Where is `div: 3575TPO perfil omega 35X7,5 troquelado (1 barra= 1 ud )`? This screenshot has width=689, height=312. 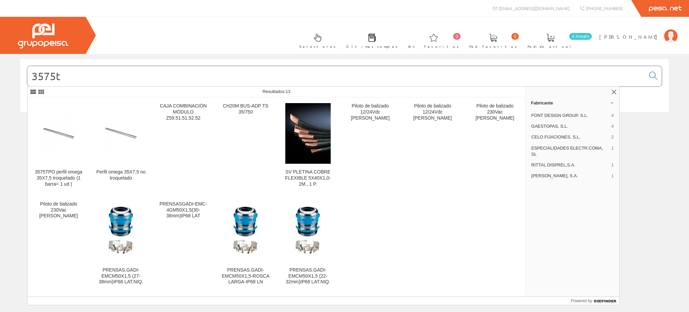
div: 3575TPO perfil omega 35X7,5 troquelado (1 barra= 1 ud ) is located at coordinates (59, 178).